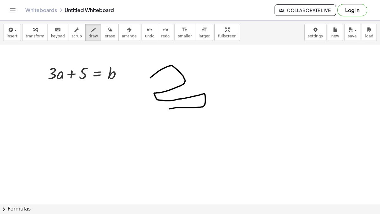 The width and height of the screenshot is (380, 214). I want to click on button: Log in, so click(352, 10).